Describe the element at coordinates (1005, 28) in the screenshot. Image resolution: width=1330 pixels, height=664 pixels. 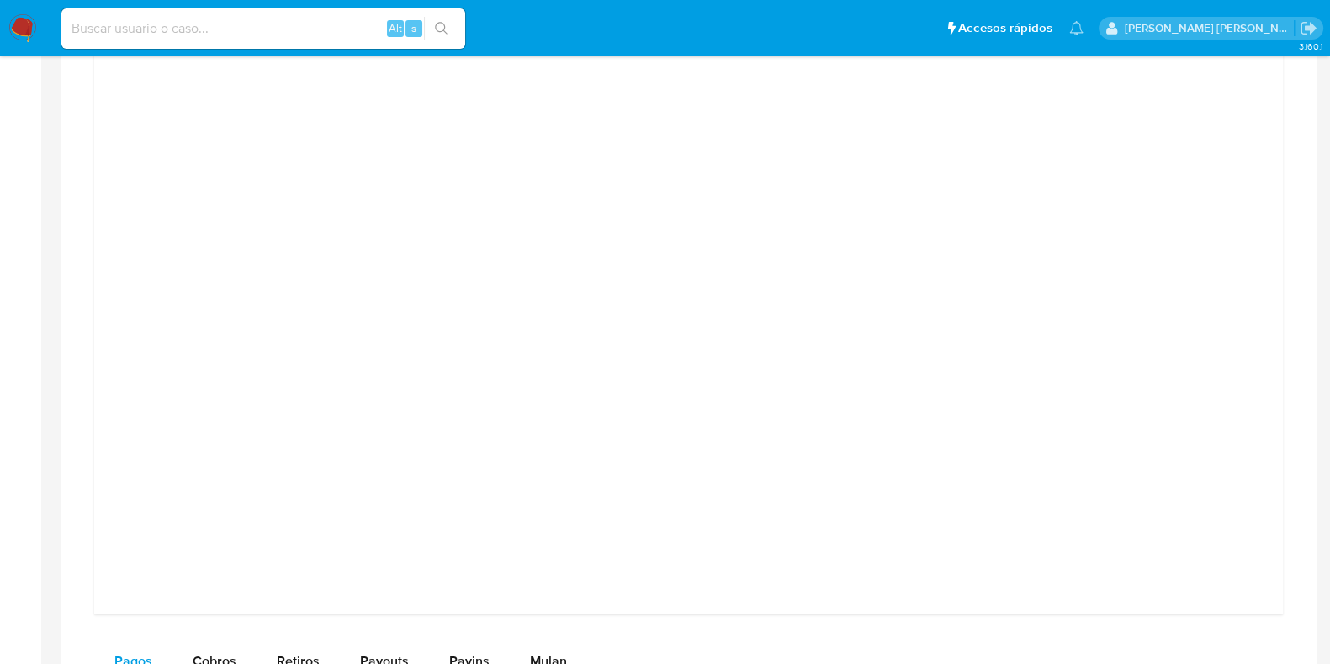
I see `span: Accesos rápidos` at that location.